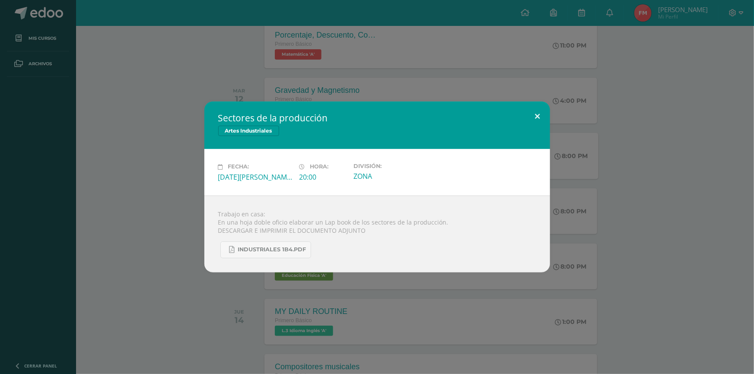 This screenshot has width=754, height=374. What do you see at coordinates (391, 166) in the screenshot?
I see `label: División:` at bounding box center [391, 166].